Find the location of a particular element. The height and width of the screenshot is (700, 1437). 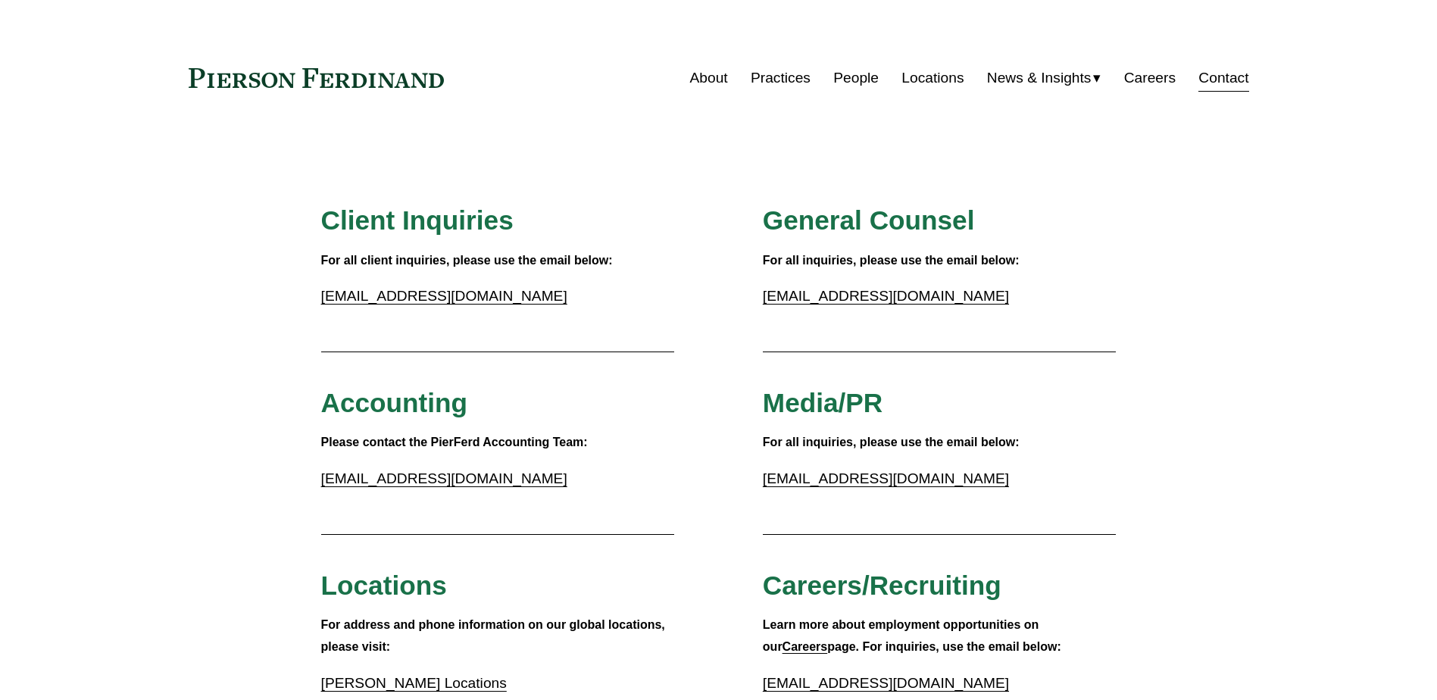

span: Media/PR is located at coordinates (823, 402).